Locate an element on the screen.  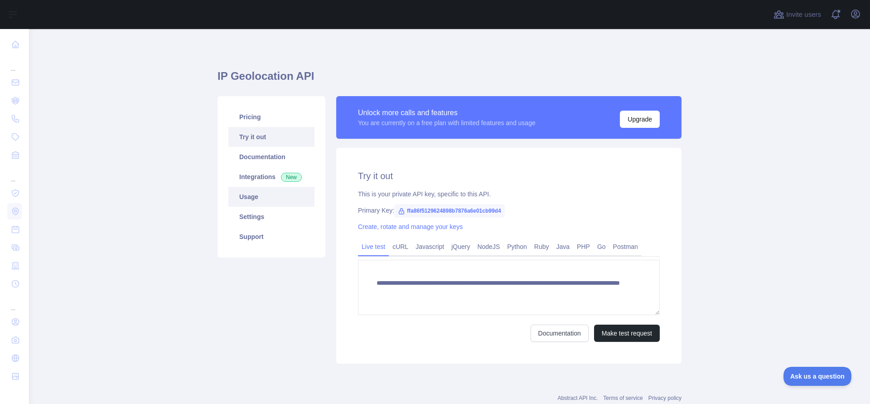
a: Abstract API Inc. is located at coordinates (578, 398).